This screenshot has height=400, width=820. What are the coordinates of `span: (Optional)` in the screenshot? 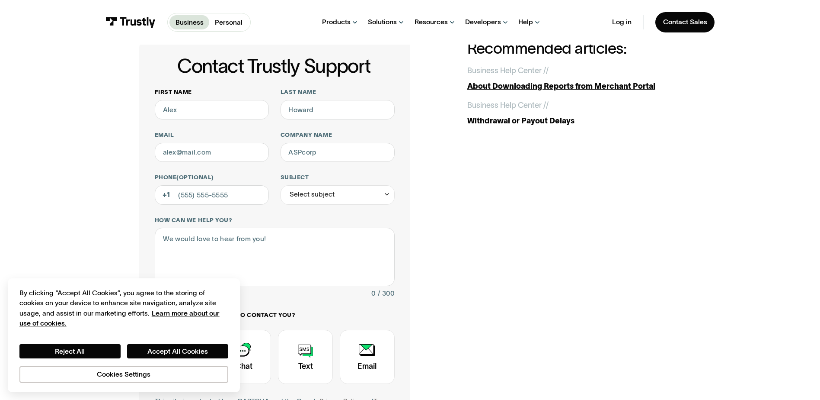 It's located at (195, 177).